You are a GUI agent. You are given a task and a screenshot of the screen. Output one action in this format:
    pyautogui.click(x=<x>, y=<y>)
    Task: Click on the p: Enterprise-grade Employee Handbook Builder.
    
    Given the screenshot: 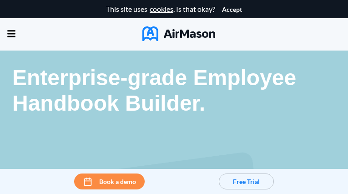 What is the action you would take?
    pyautogui.click(x=174, y=90)
    